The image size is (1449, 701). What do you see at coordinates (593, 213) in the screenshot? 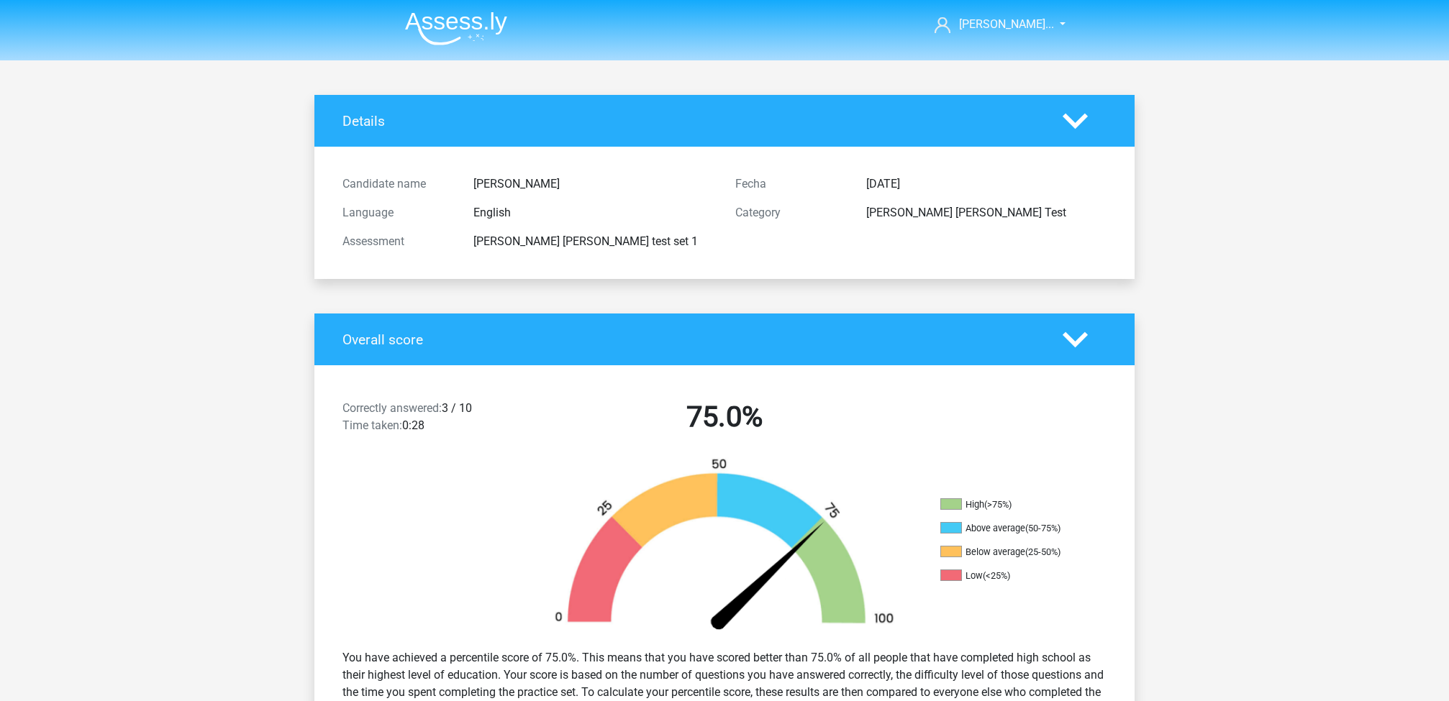
I see `div: English` at bounding box center [593, 213].